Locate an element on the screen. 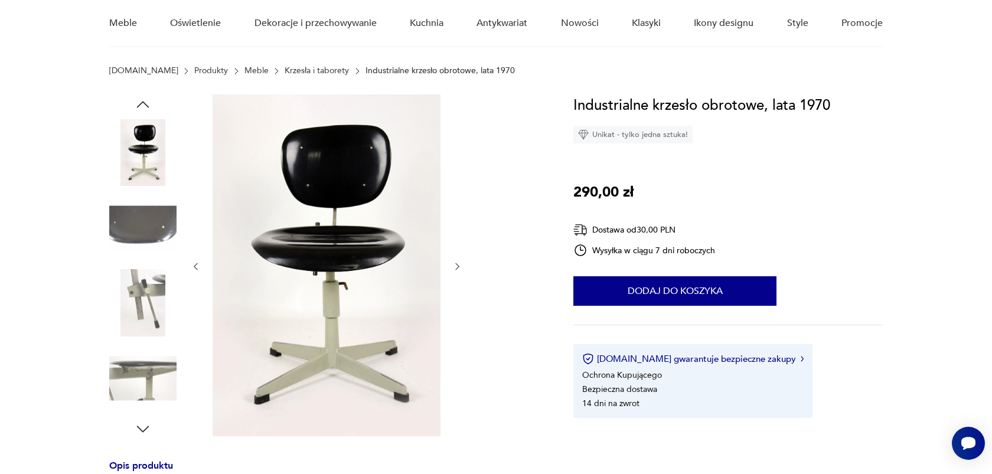 The image size is (992, 474). a: Klasyki is located at coordinates (646, 23).